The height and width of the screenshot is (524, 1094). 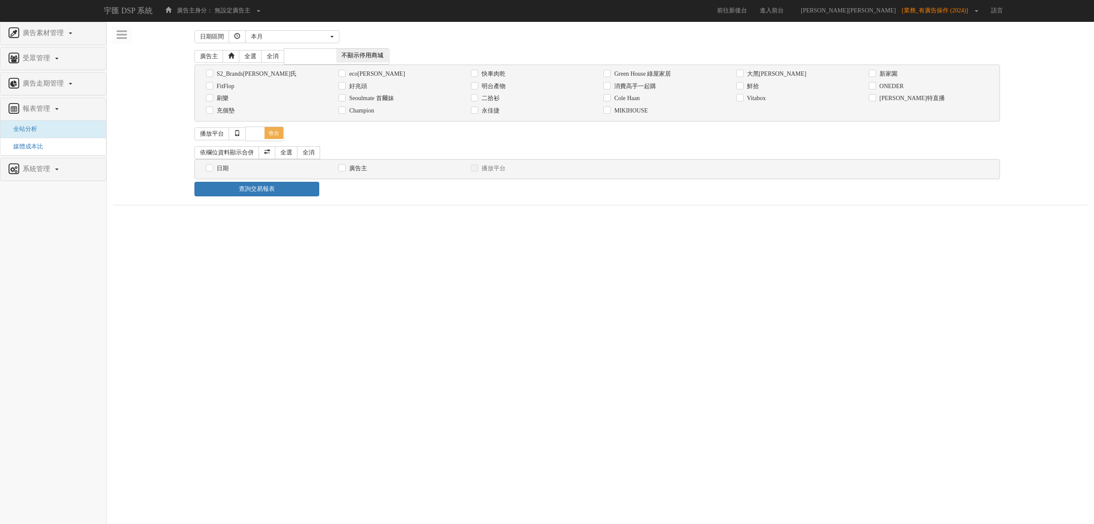 What do you see at coordinates (195, 10) in the screenshot?
I see `span: 廣告主身分：` at bounding box center [195, 10].